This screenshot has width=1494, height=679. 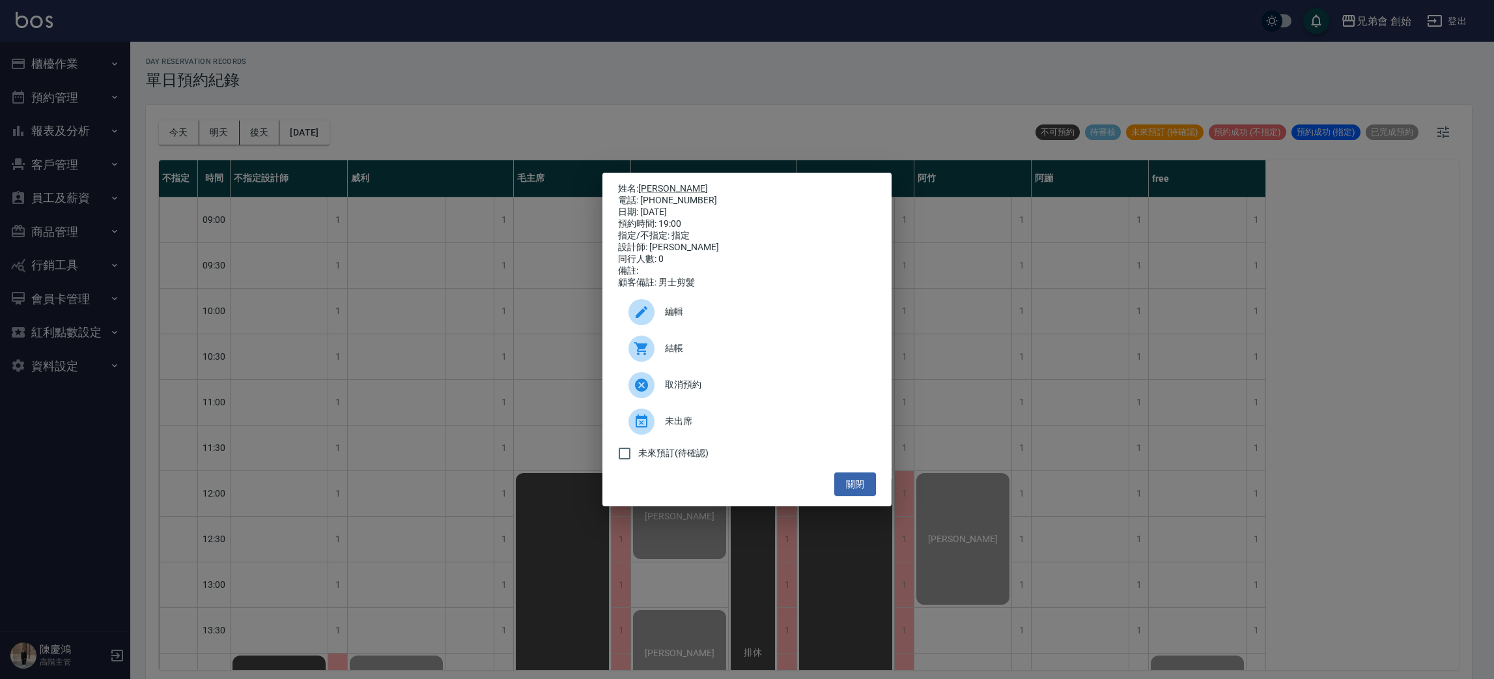 What do you see at coordinates (747, 259) in the screenshot?
I see `div: 同行人數: 0` at bounding box center [747, 259].